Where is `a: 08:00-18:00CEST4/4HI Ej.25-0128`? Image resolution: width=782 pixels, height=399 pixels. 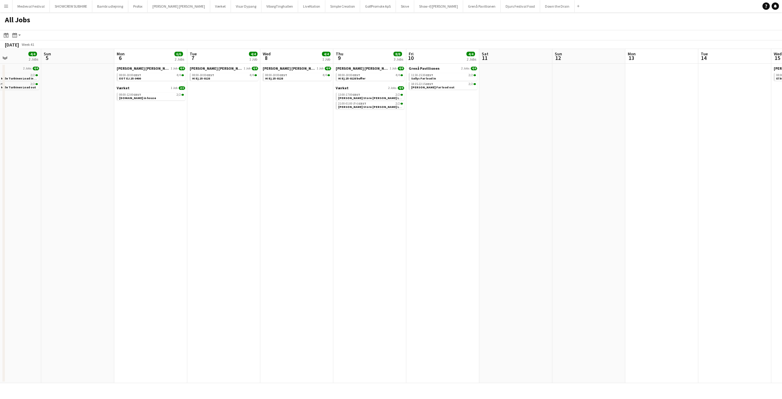
a: 08:00-18:00CEST4/4HI Ej.25-0128 is located at coordinates (297, 76).